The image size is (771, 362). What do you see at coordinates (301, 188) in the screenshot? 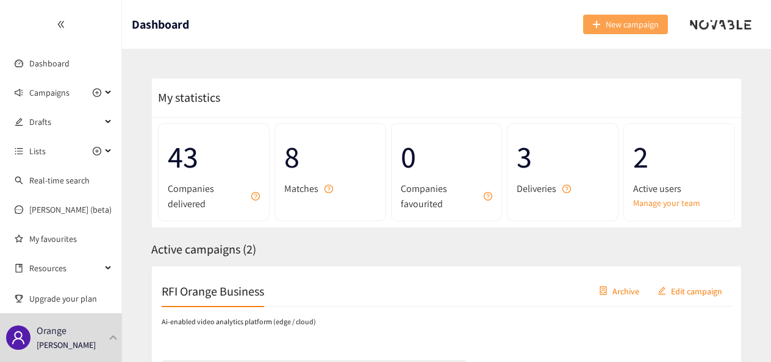
I see `span: Matches` at bounding box center [301, 188].